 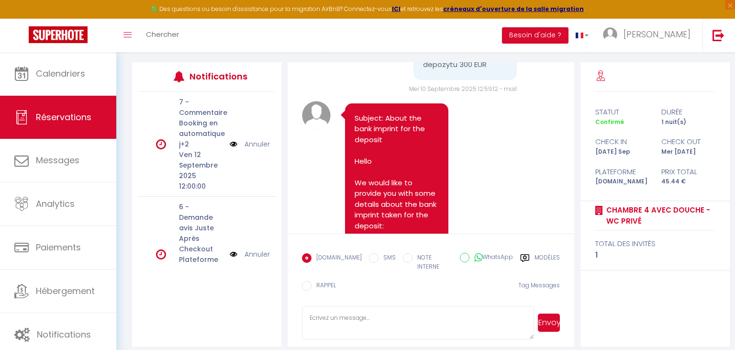 I want to click on div: check in, so click(x=622, y=142).